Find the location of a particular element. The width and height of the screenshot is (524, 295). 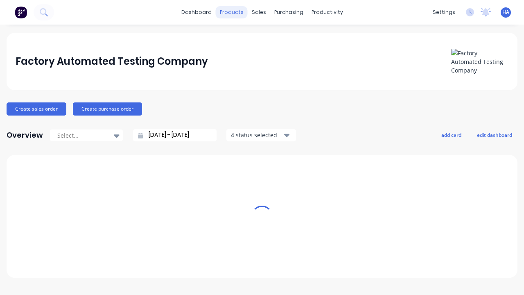

button: Create sales order is located at coordinates (36, 109).